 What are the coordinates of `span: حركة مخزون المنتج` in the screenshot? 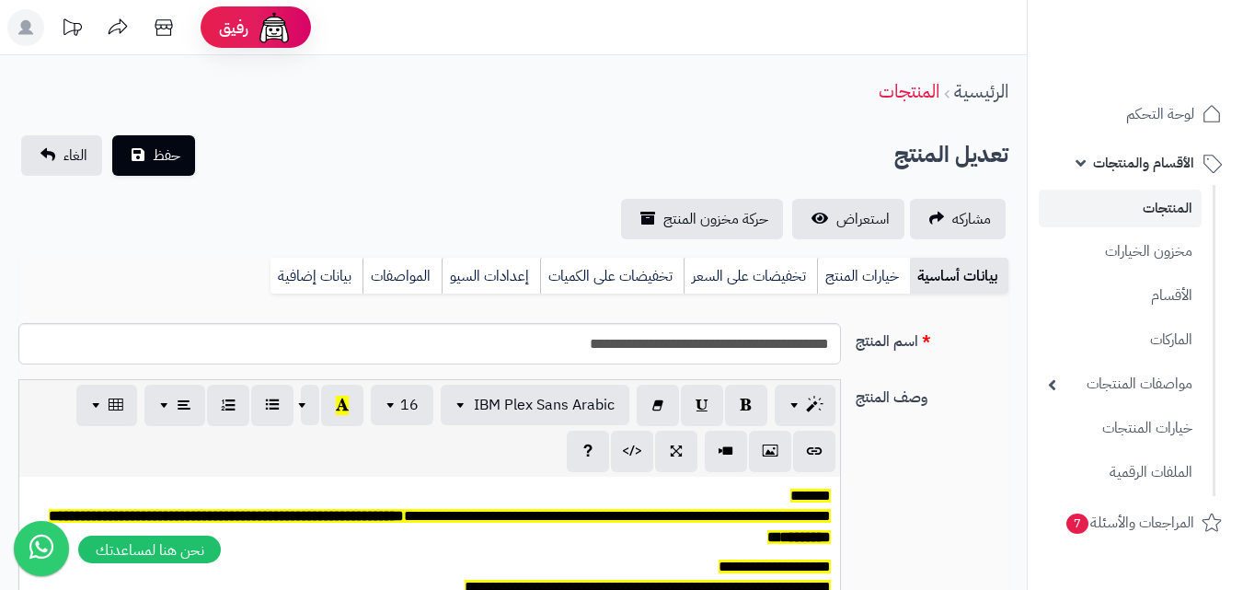 It's located at (716, 219).